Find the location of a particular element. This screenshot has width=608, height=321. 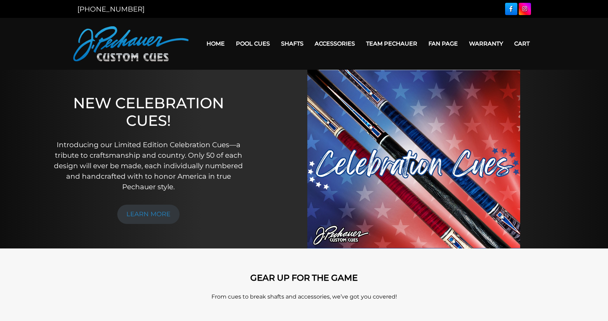

p: Introducing our Limited Edition Celebration Cues—a tribute to craftsmanship and country. Only 50 ... is located at coordinates (148, 166).